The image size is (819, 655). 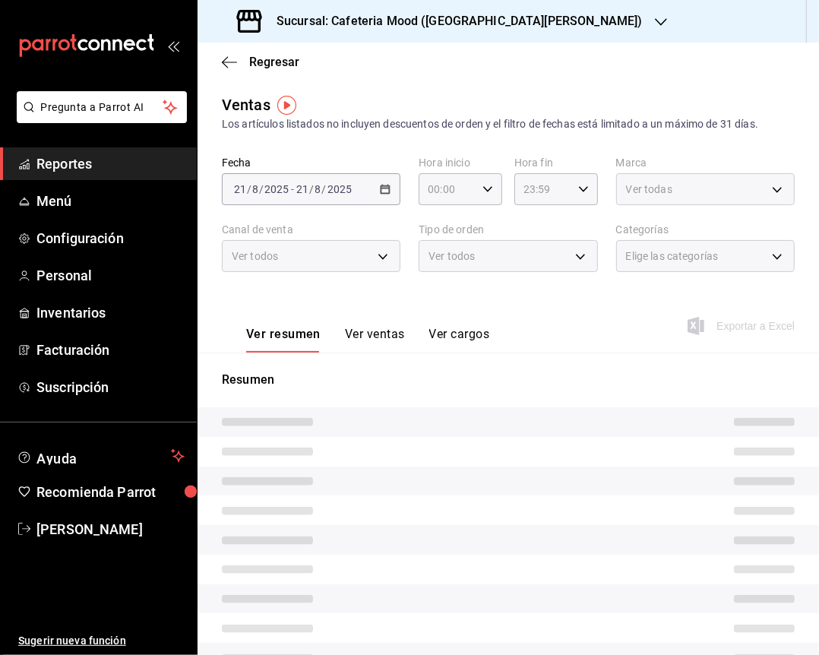 I want to click on span: Personal, so click(x=110, y=275).